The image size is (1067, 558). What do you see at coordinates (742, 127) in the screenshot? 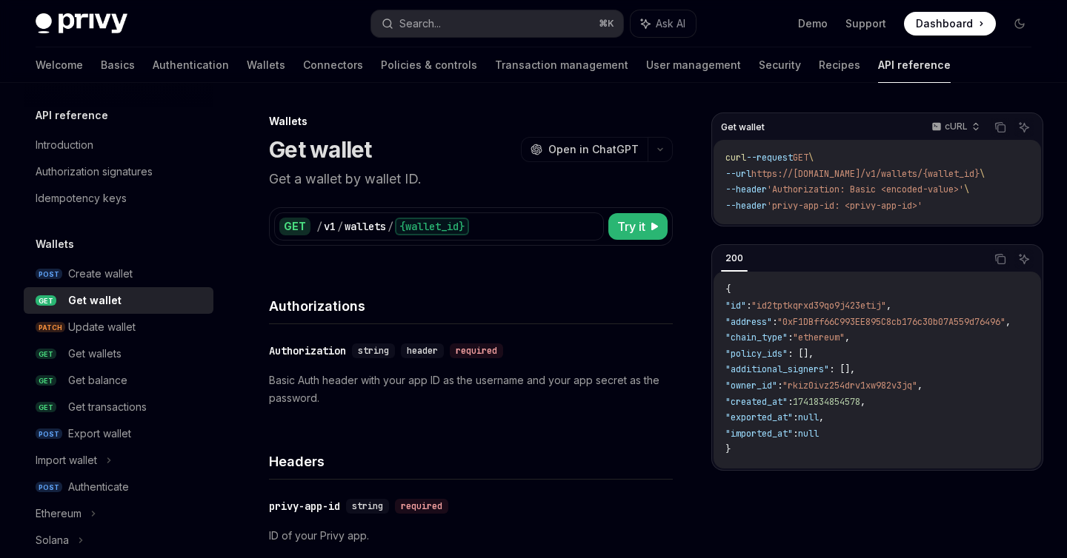
I see `span: Get wallet` at bounding box center [742, 127].